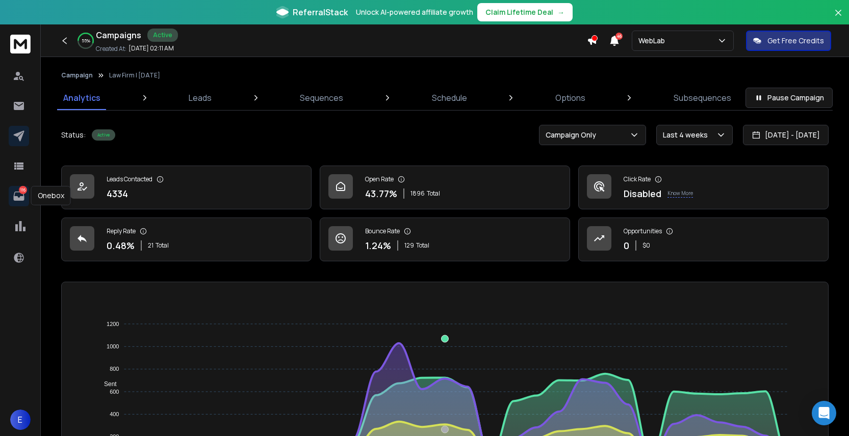  What do you see at coordinates (320, 12) in the screenshot?
I see `span: ReferralStack` at bounding box center [320, 12].